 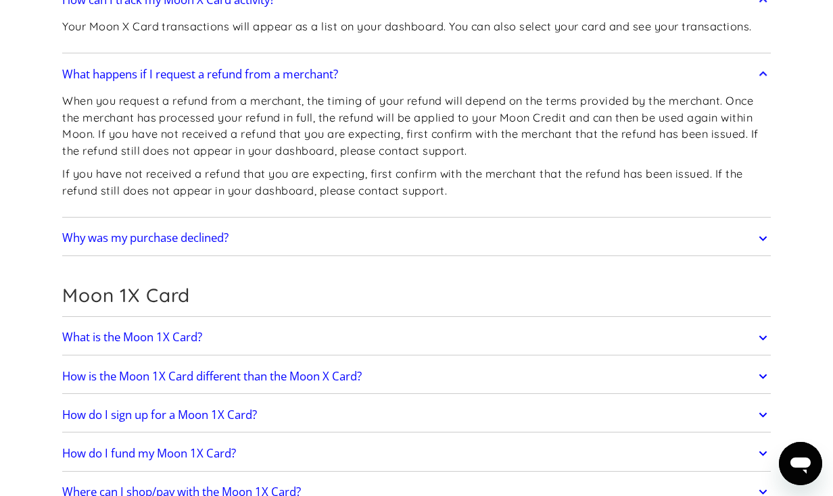 What do you see at coordinates (200, 74) in the screenshot?
I see `h2: What happens if I request a refund from a merchant?` at bounding box center [200, 74].